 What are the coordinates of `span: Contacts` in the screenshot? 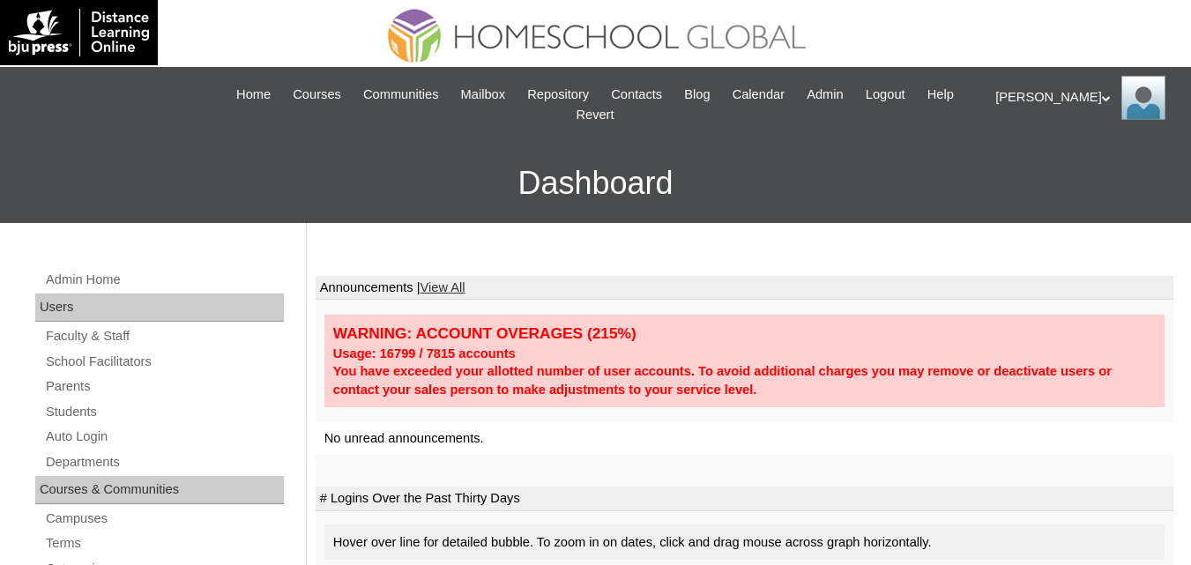 It's located at (636, 94).